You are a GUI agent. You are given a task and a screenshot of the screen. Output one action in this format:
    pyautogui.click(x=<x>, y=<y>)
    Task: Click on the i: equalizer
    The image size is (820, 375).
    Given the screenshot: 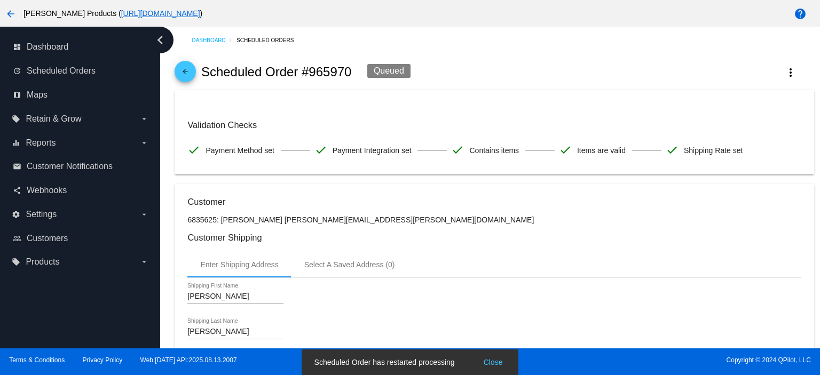 What is the action you would take?
    pyautogui.click(x=16, y=143)
    